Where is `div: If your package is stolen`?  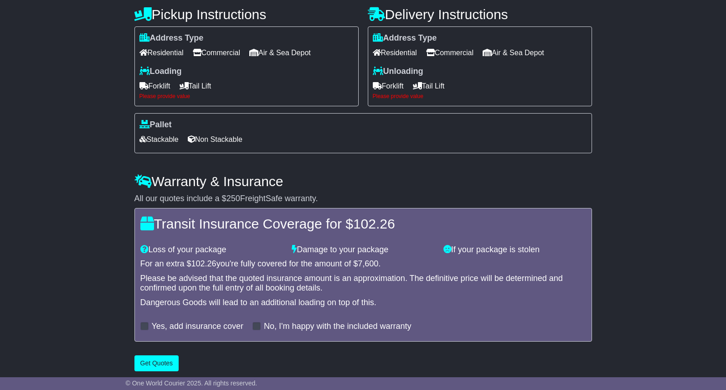 div: If your package is stolen is located at coordinates (514, 250).